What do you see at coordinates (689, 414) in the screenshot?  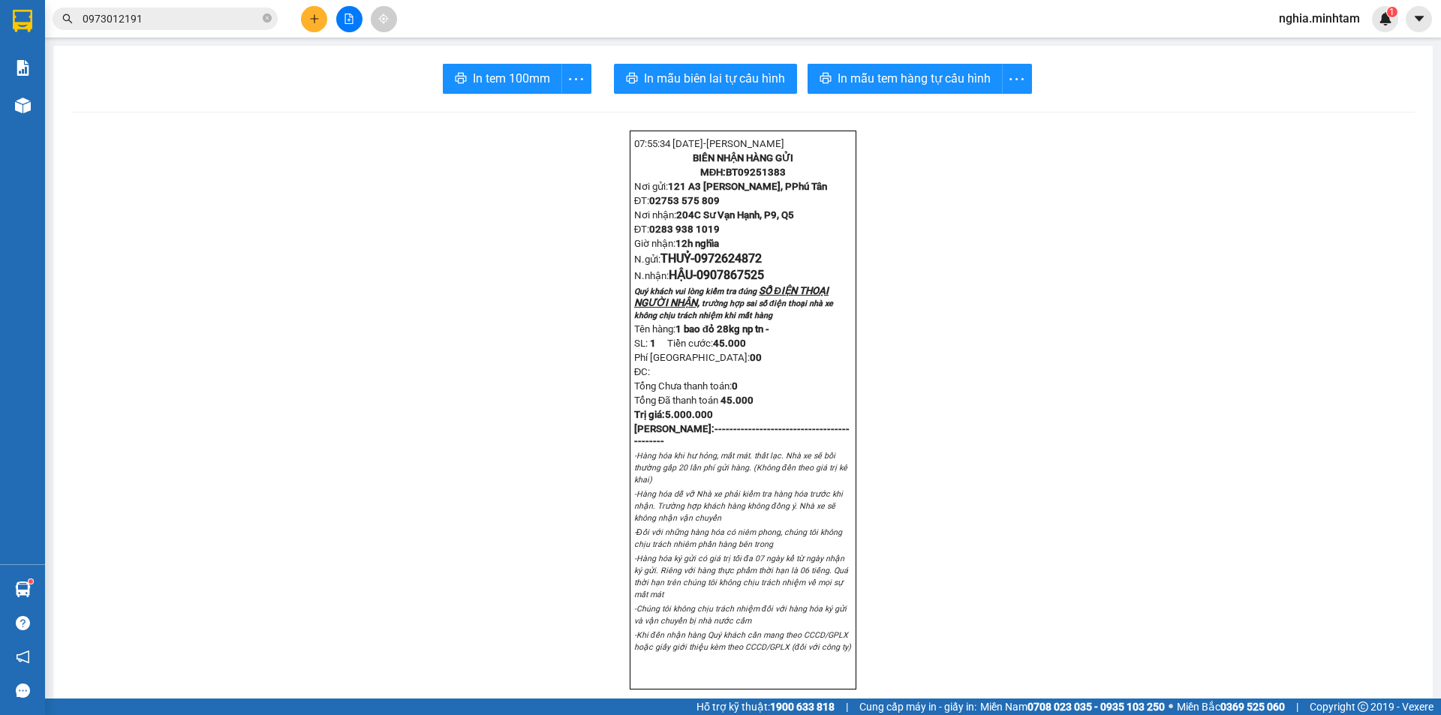 I see `span: 5.000.000` at bounding box center [689, 414].